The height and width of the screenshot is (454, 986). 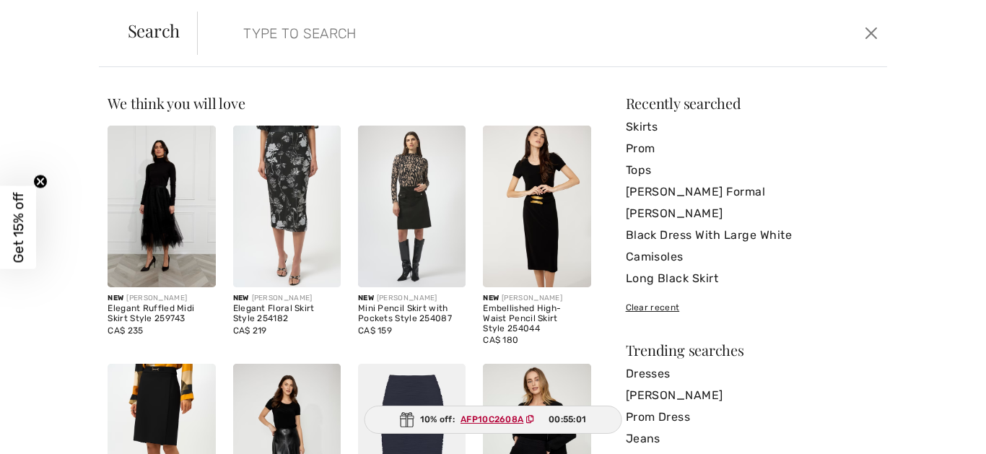 What do you see at coordinates (752, 374) in the screenshot?
I see `a: Dresses` at bounding box center [752, 374].